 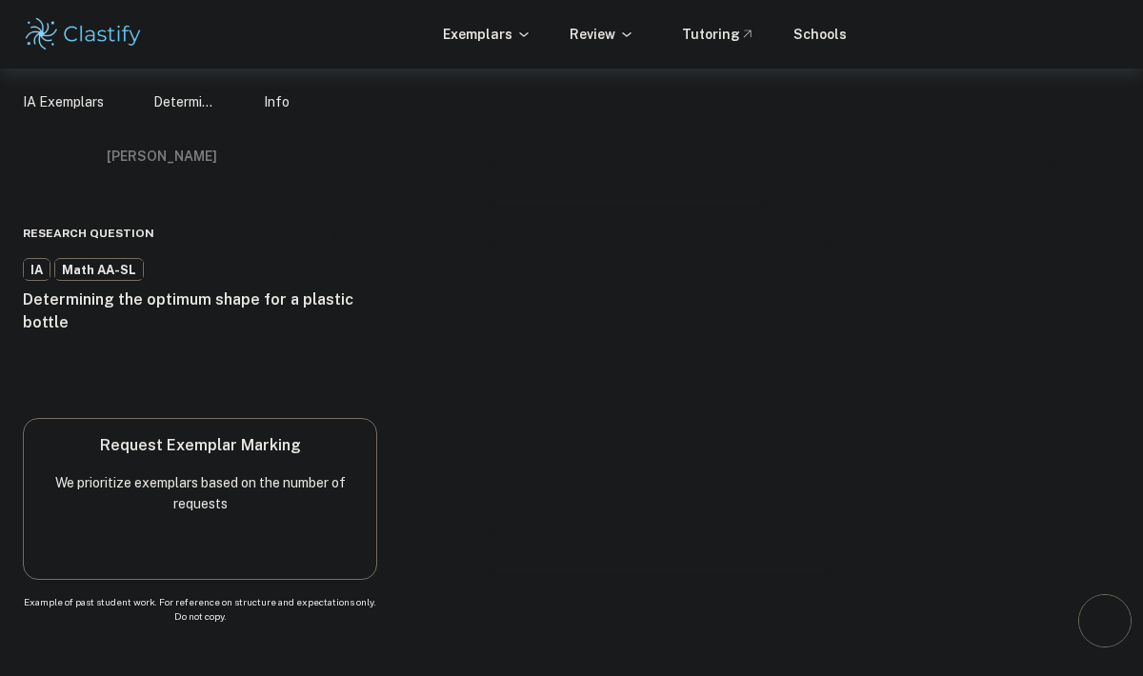 What do you see at coordinates (50, 384) in the screenshot?
I see `div: Like` at bounding box center [50, 384].